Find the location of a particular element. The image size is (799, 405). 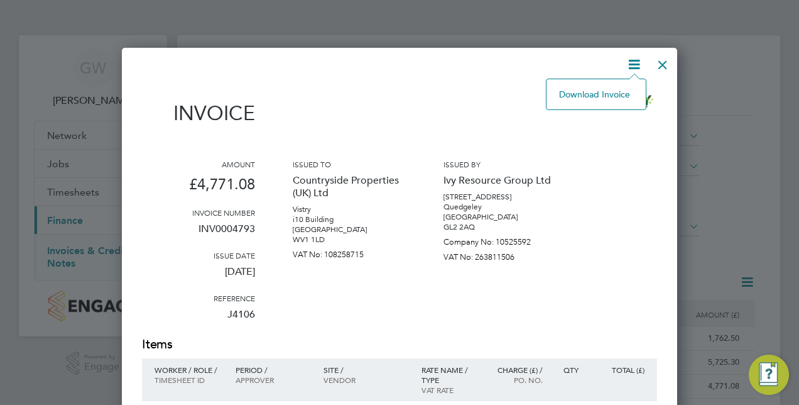

p: VAT No: 108258715 is located at coordinates (349, 252).